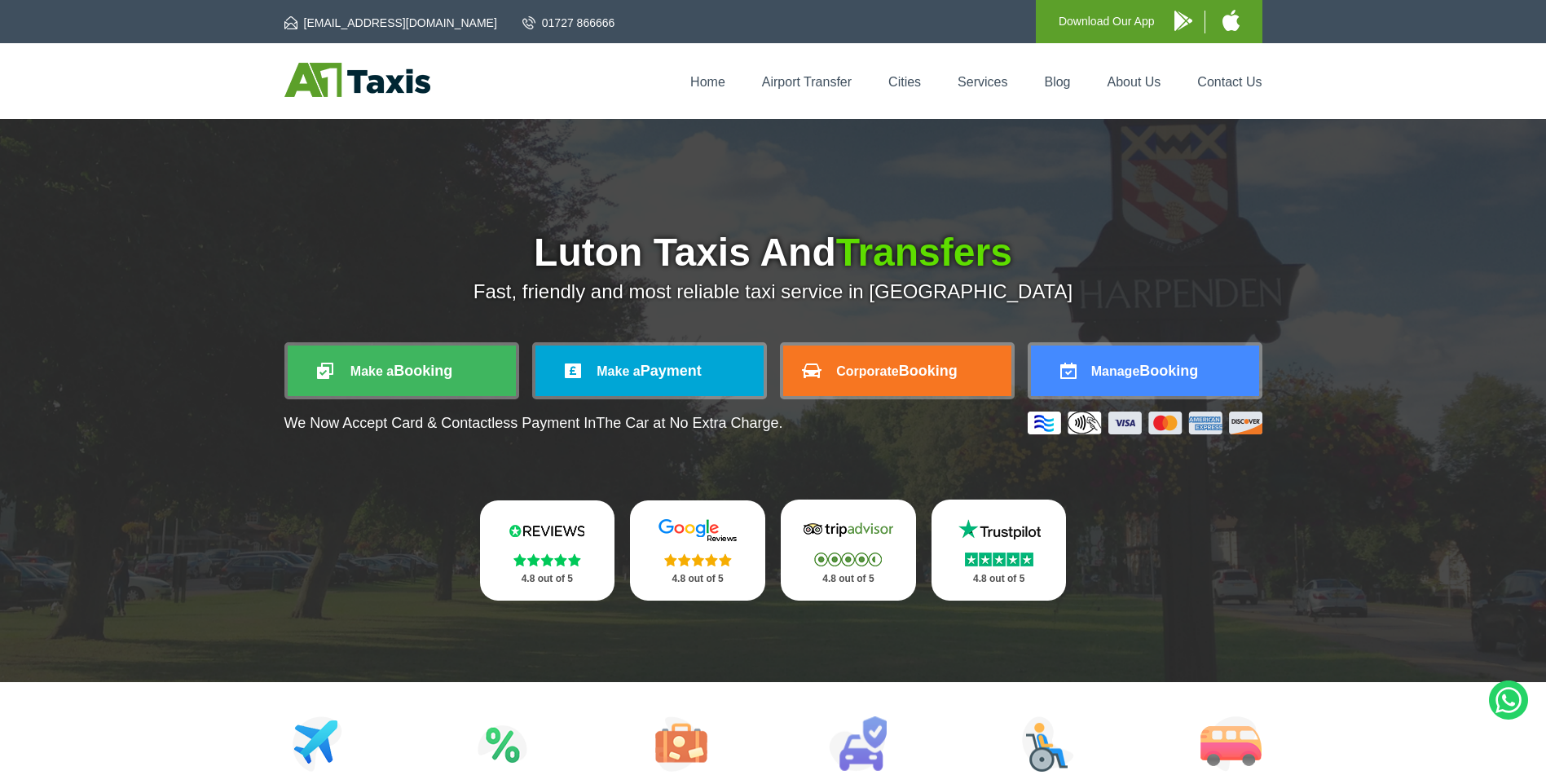 The height and width of the screenshot is (784, 1546). What do you see at coordinates (1231, 743) in the screenshot?
I see `img: Minibus` at bounding box center [1231, 743].